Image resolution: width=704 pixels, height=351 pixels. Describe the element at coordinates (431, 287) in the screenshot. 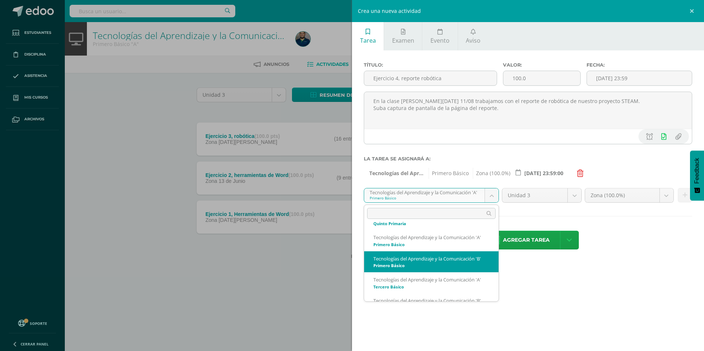

I see `div: Tercero Básico` at that location.